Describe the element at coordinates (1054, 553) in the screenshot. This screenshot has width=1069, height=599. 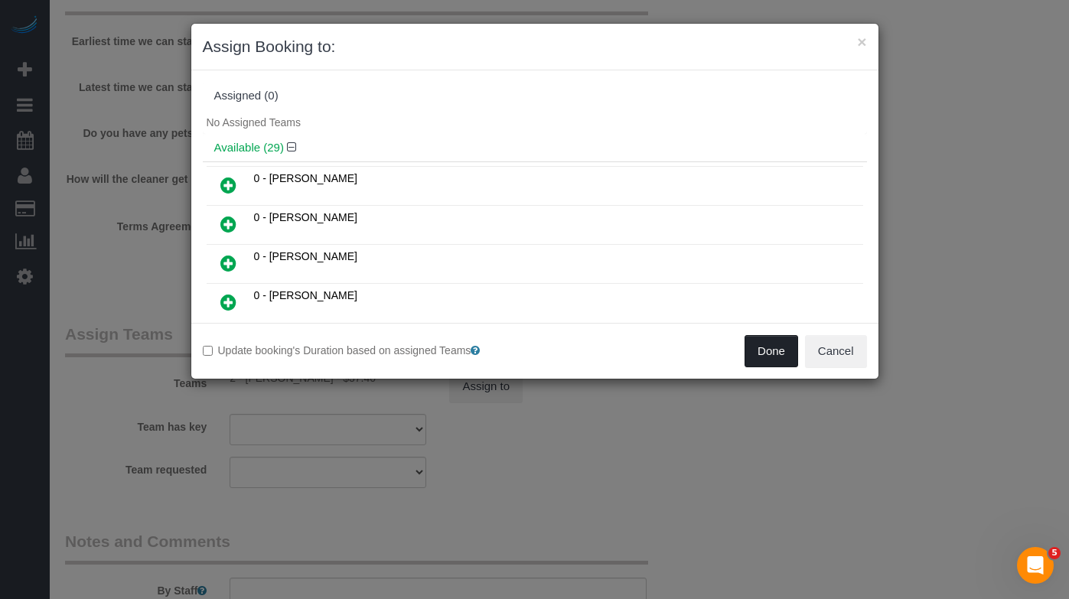
I see `span: 5` at that location.